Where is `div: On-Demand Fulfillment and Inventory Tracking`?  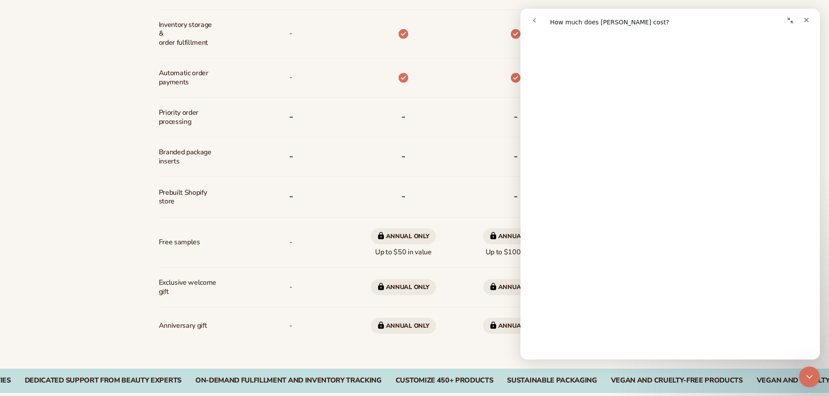
div: On-Demand Fulfillment and Inventory Tracking is located at coordinates (288, 381).